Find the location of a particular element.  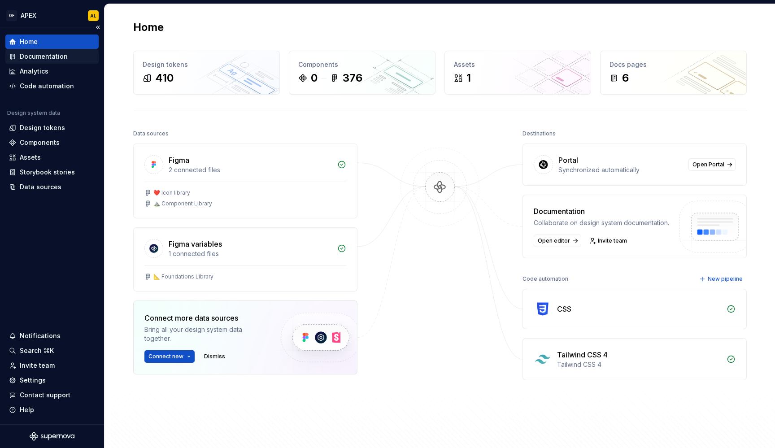

div: Contact support is located at coordinates (45, 395).